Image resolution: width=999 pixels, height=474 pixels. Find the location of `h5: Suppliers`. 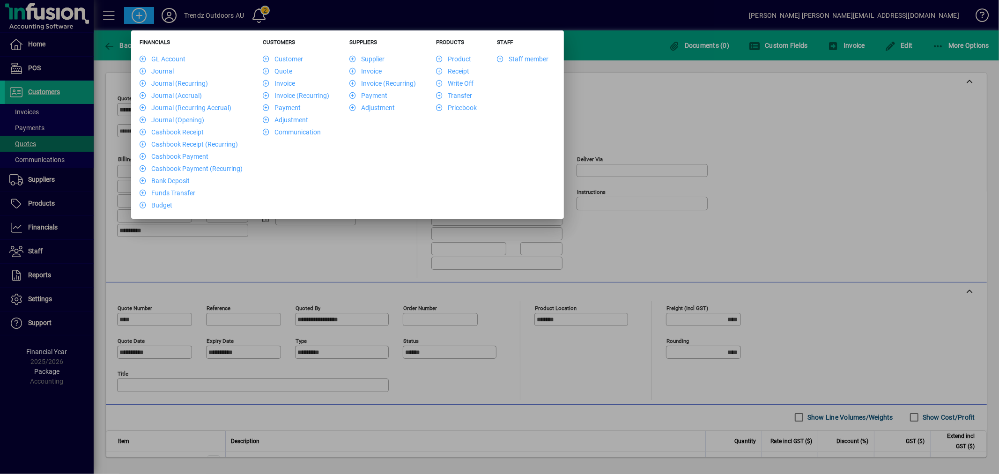

h5: Suppliers is located at coordinates (383, 44).